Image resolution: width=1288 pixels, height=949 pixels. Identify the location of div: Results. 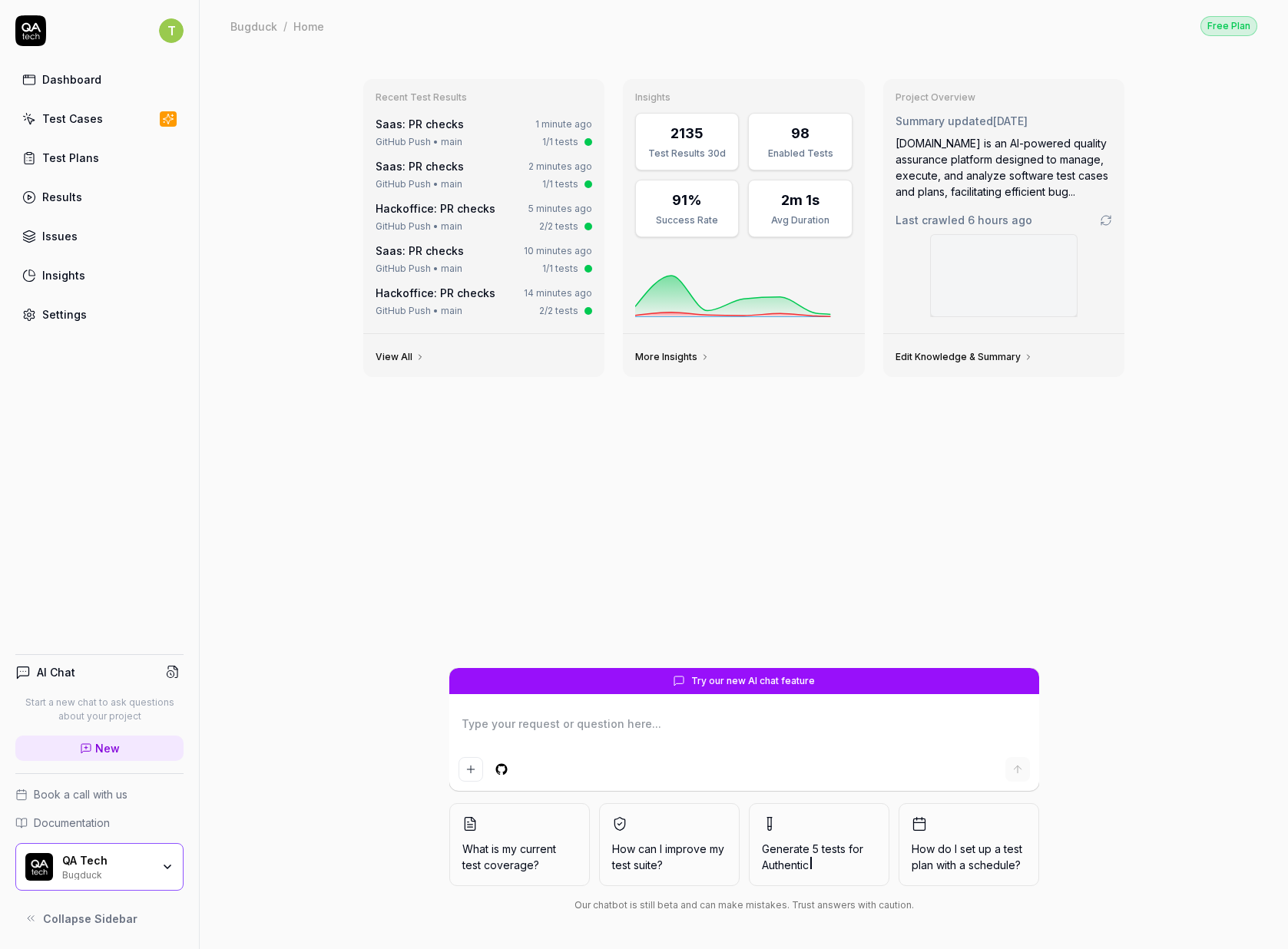
(62, 197).